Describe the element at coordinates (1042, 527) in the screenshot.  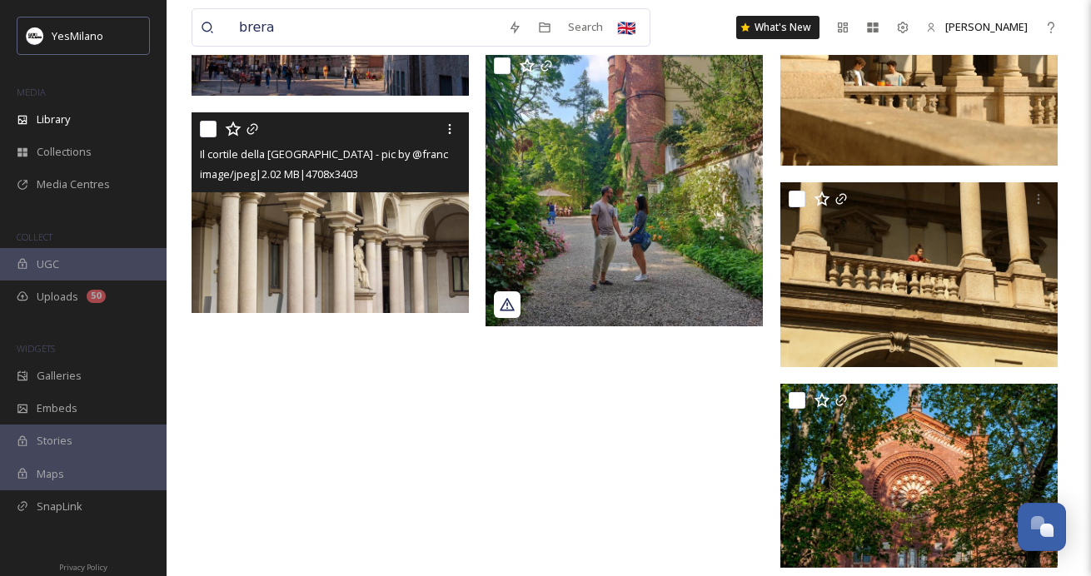
I see `button: Open Chat` at that location.